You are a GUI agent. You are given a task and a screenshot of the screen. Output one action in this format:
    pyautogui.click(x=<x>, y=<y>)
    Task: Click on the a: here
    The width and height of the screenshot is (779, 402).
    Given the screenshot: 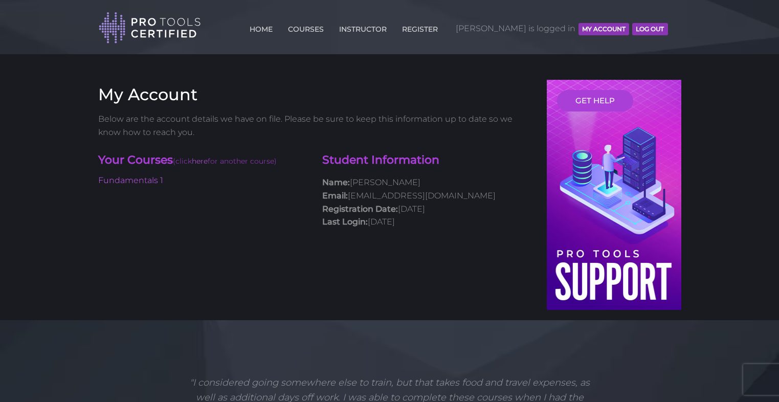 What is the action you would take?
    pyautogui.click(x=199, y=161)
    